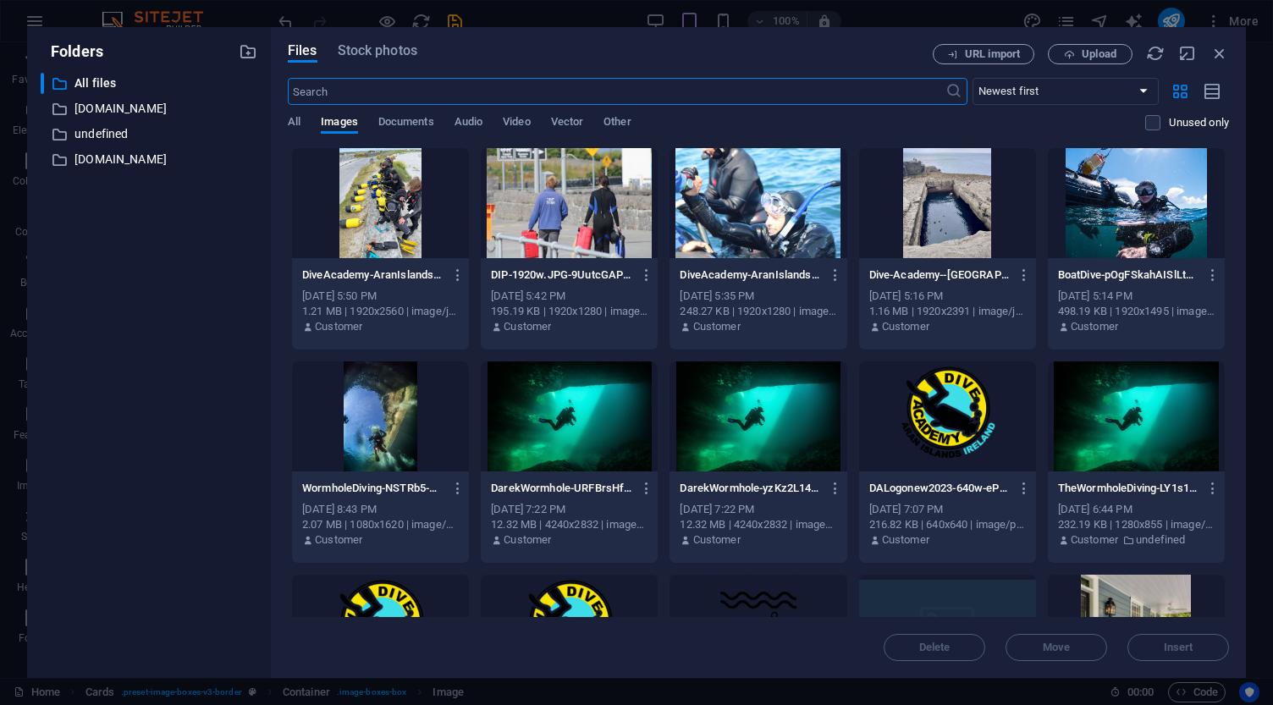 The height and width of the screenshot is (705, 1273). I want to click on i: Reload, so click(1156, 53).